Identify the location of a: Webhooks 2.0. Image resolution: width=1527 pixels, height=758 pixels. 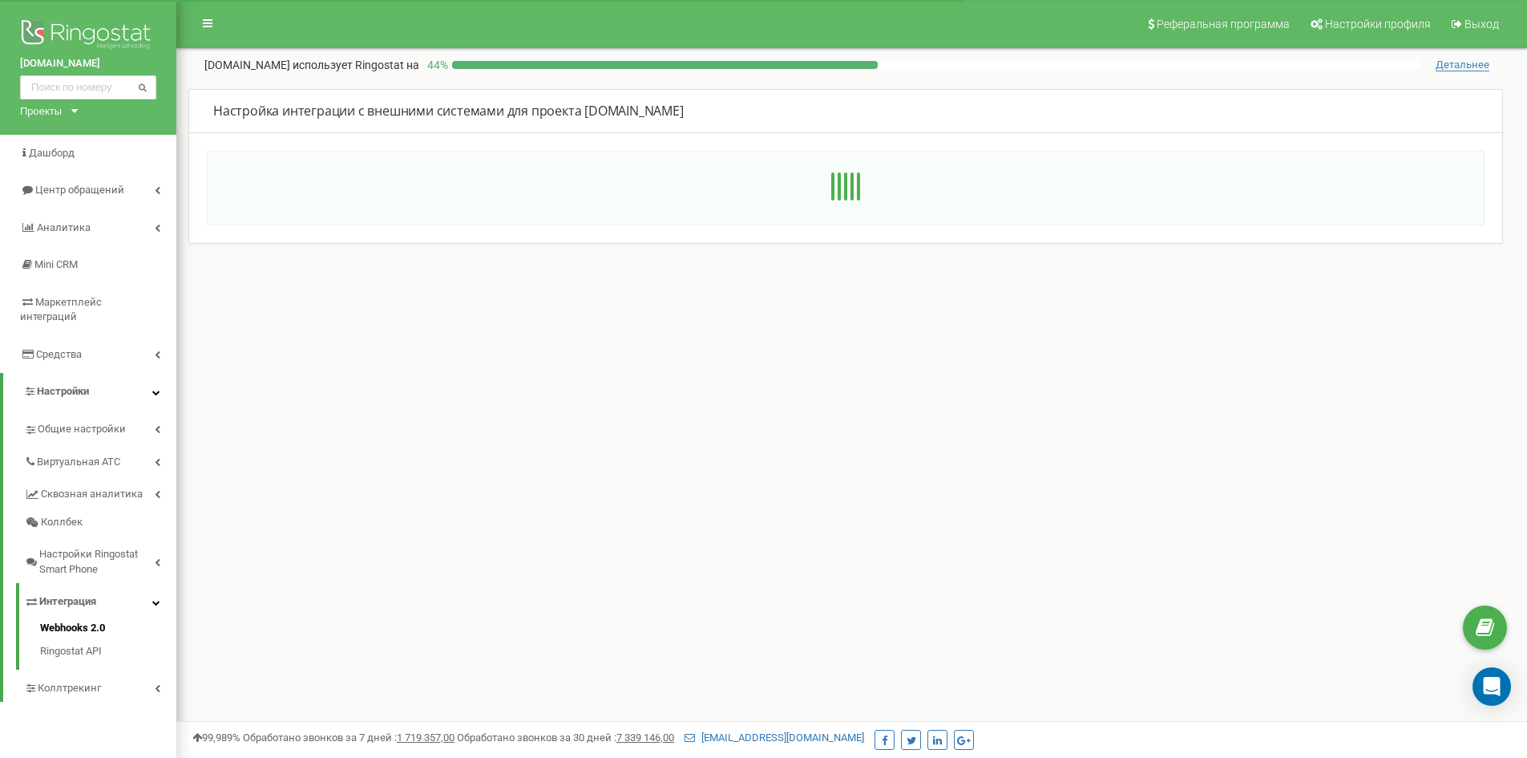
(108, 630).